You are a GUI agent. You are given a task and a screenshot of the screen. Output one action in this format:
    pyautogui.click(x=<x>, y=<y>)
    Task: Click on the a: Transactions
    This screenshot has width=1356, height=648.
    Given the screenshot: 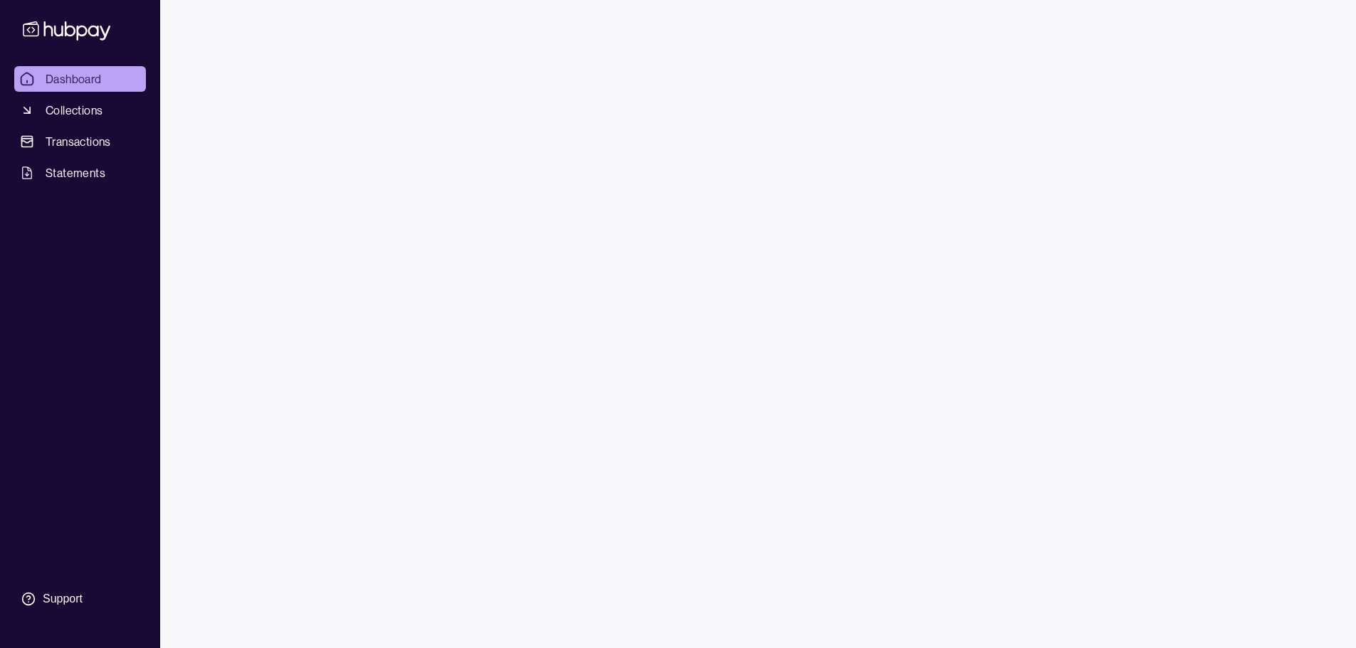 What is the action you would take?
    pyautogui.click(x=80, y=142)
    